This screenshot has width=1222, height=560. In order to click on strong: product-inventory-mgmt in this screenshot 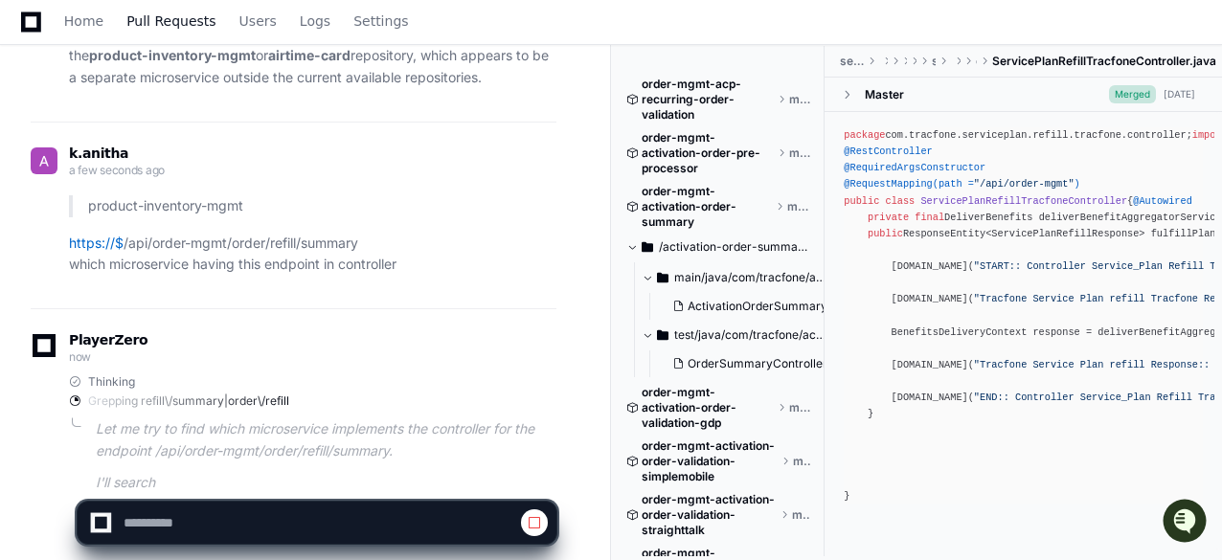, I will do `click(172, 55)`.